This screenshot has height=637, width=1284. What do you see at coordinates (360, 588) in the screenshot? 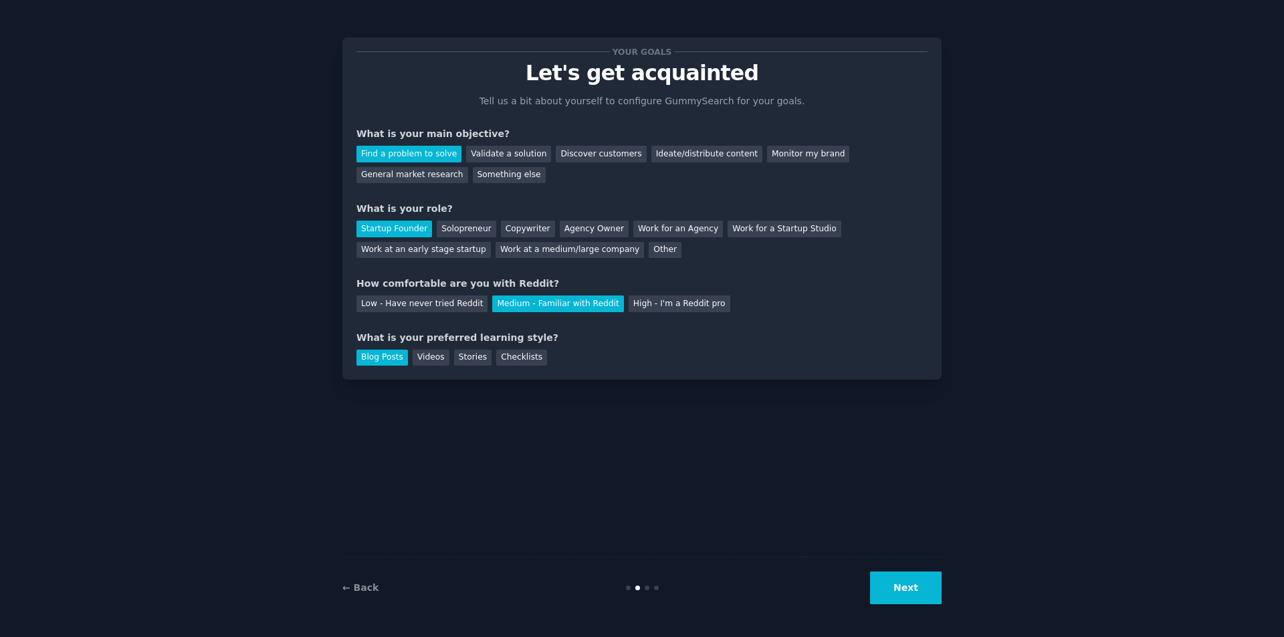
I see `a: ← Back` at bounding box center [360, 588].